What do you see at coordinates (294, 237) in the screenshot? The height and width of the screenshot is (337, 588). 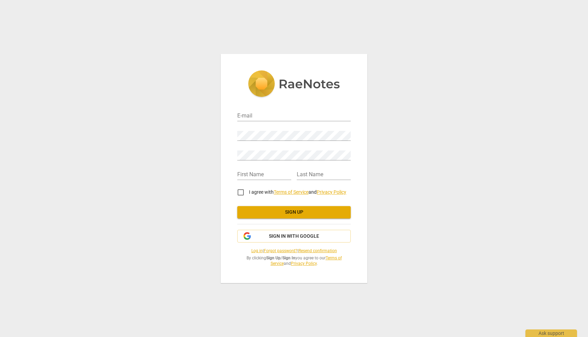 I see `span: Sign in with Google` at bounding box center [294, 237].